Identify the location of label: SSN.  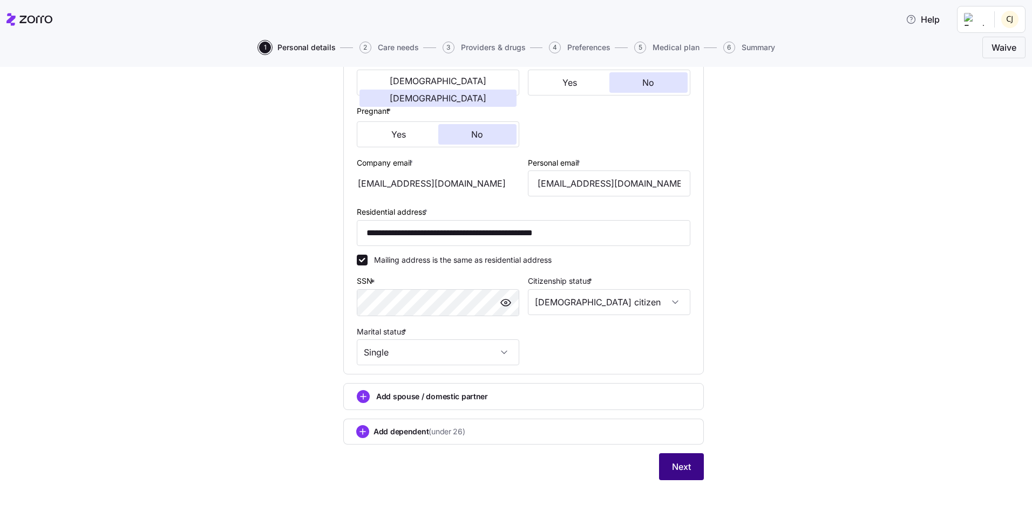
(367, 281).